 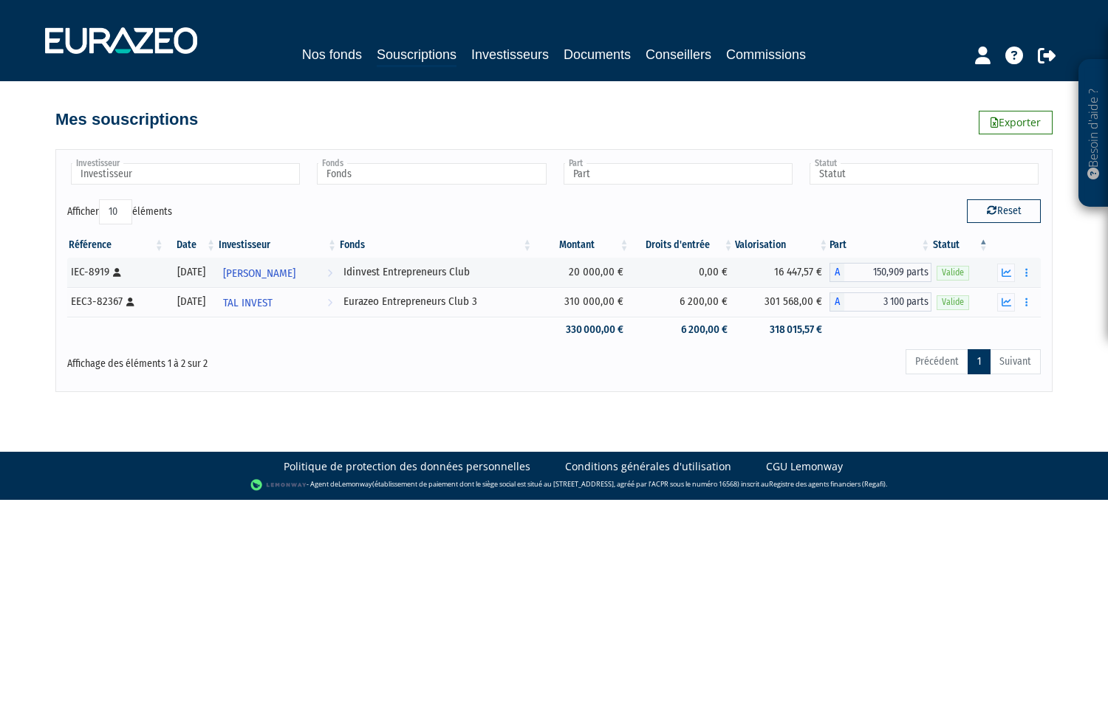 What do you see at coordinates (880, 245) in the screenshot?
I see `th: Part: activer pour trier la colonne par ordre croissant` at bounding box center [880, 245].